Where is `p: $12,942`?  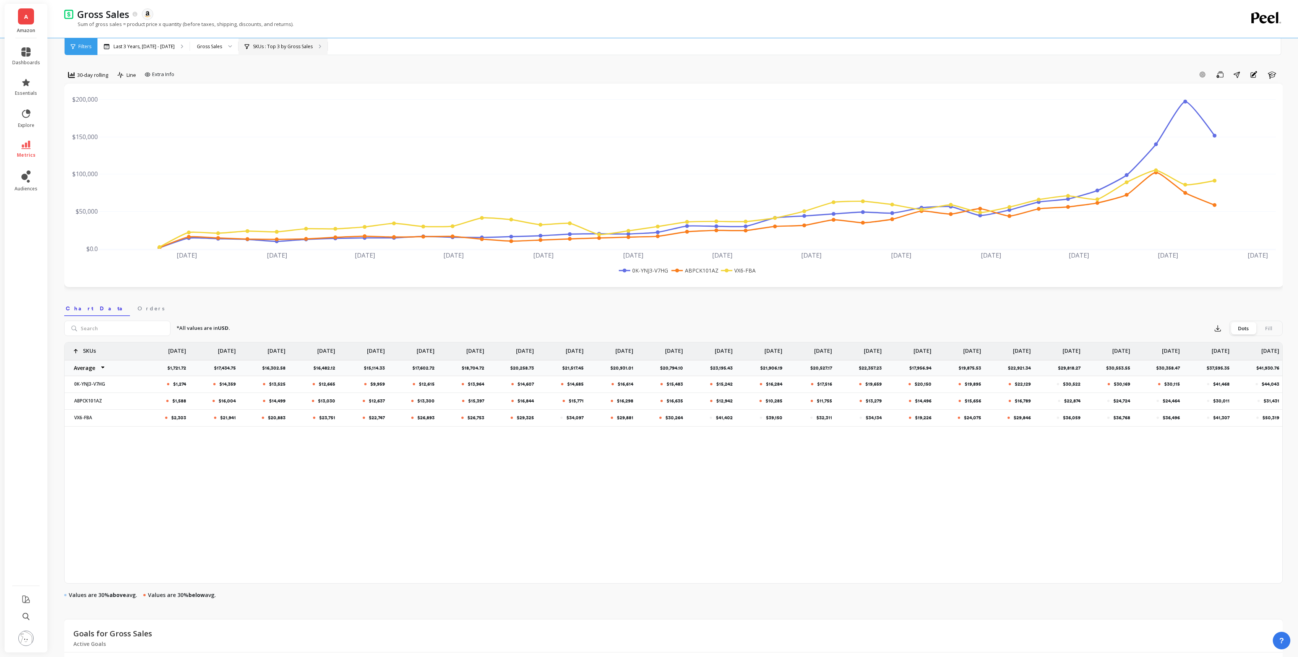 p: $12,942 is located at coordinates (724, 401).